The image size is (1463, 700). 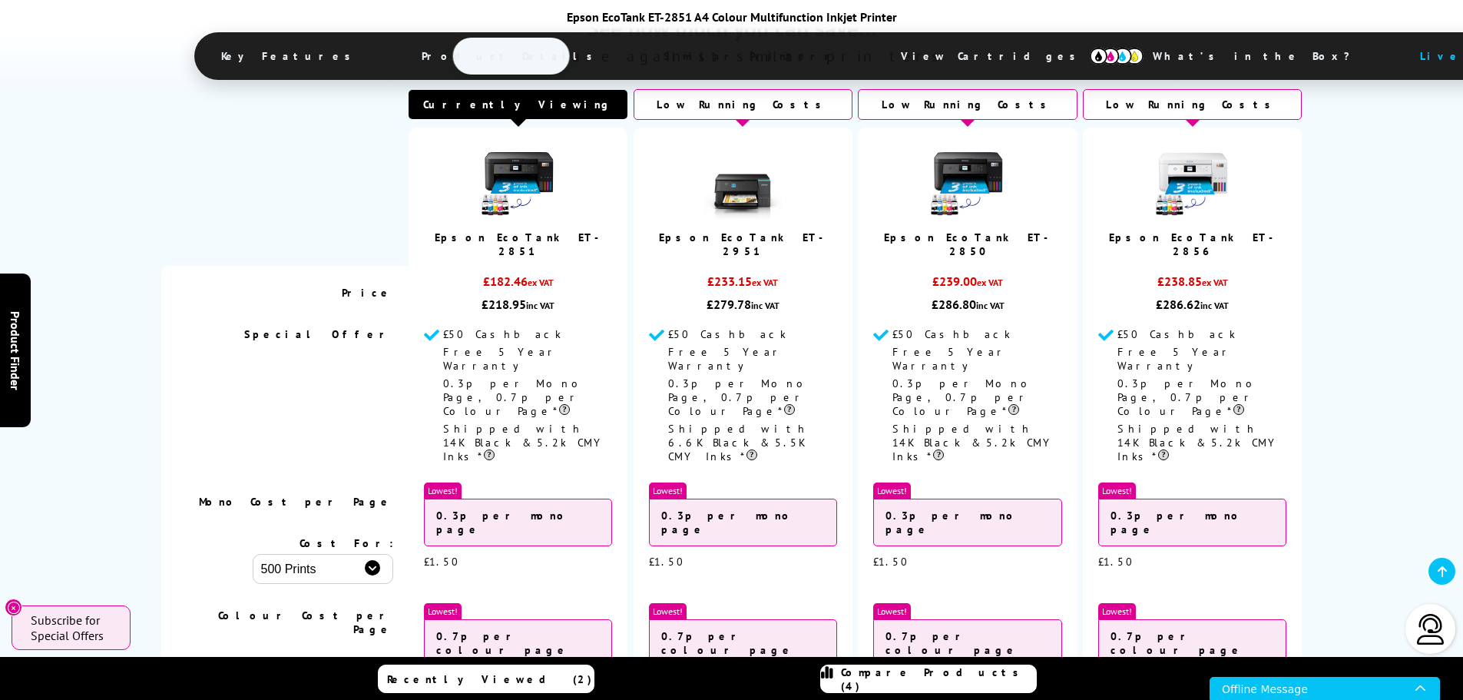 What do you see at coordinates (939, 679) in the screenshot?
I see `span: Compare Products (4)` at bounding box center [939, 679].